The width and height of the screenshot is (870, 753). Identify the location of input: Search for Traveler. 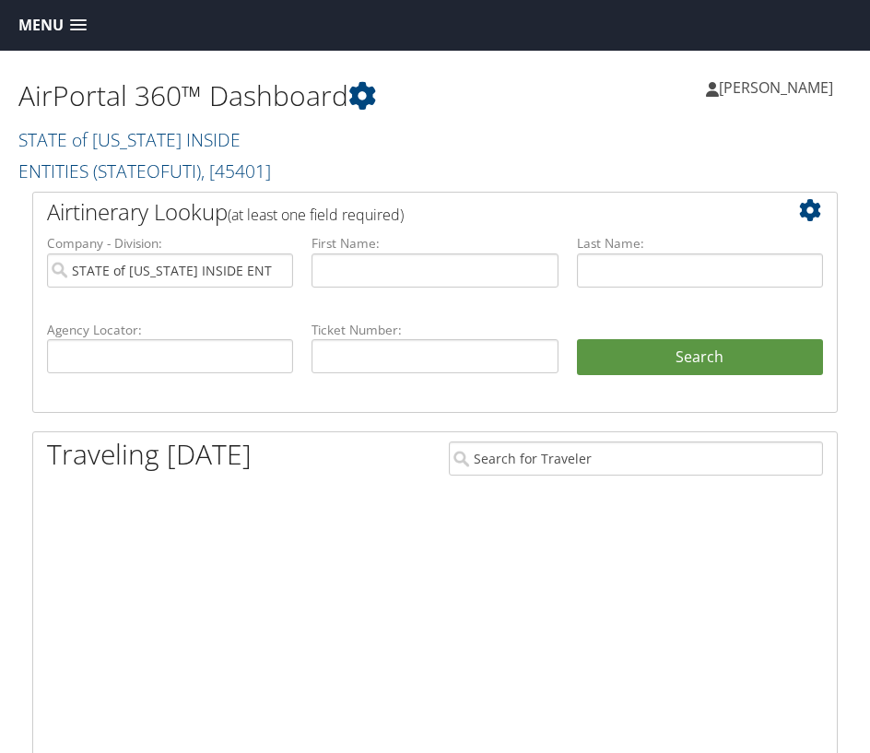
(636, 458).